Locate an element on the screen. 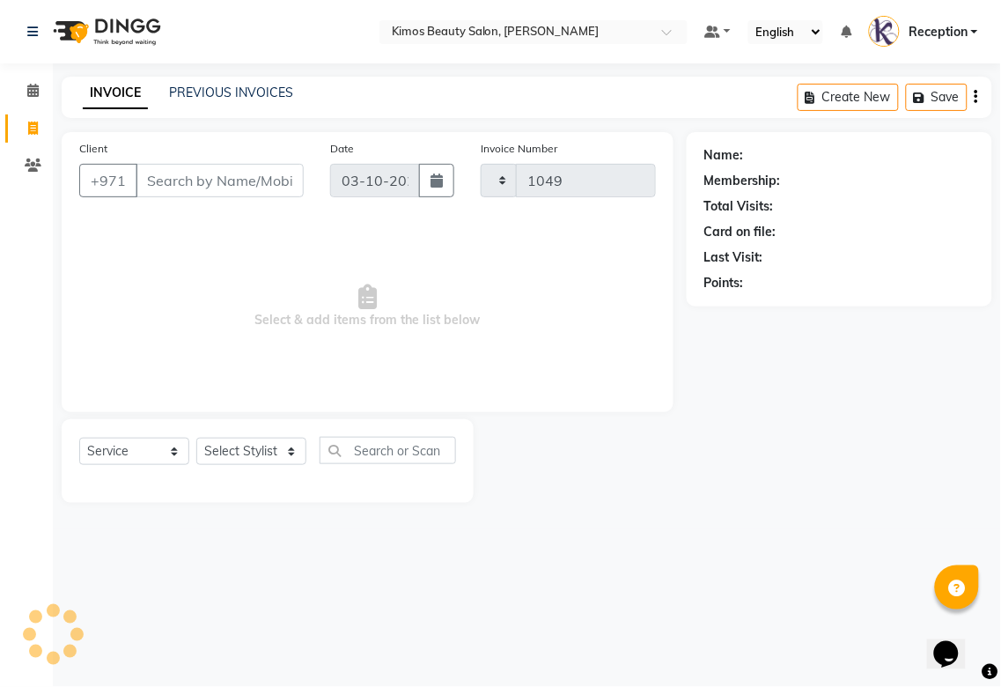  input: Search or Scan is located at coordinates (388, 450).